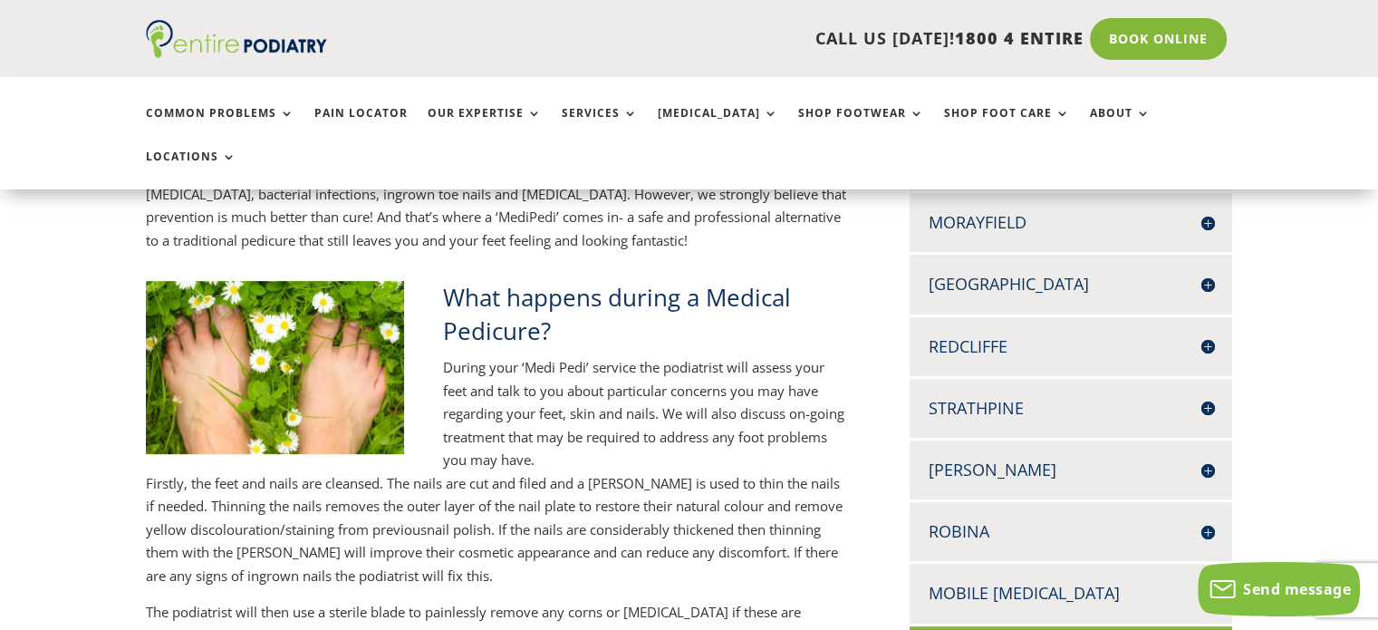 The height and width of the screenshot is (630, 1378). What do you see at coordinates (191, 169) in the screenshot?
I see `a: Locations` at bounding box center [191, 169].